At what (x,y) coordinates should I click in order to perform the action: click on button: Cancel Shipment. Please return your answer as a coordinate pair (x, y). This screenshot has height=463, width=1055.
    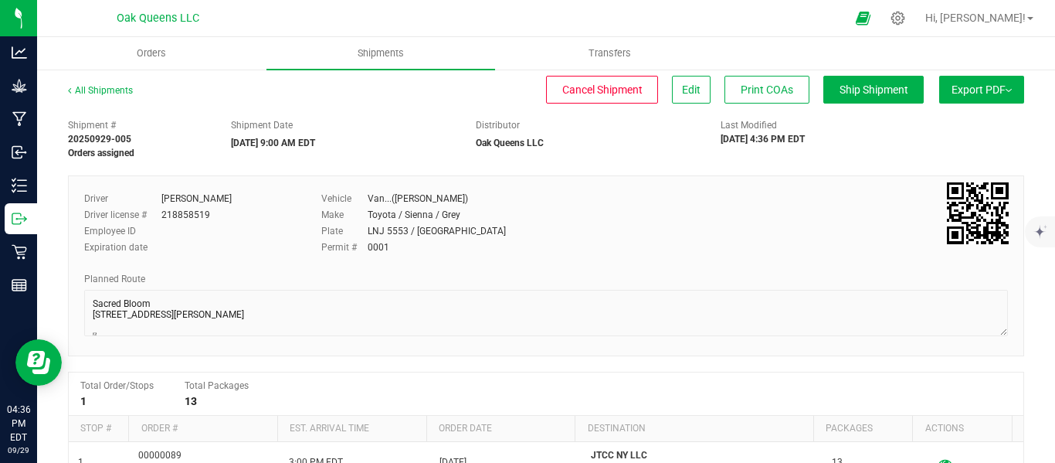
    Looking at the image, I should click on (602, 90).